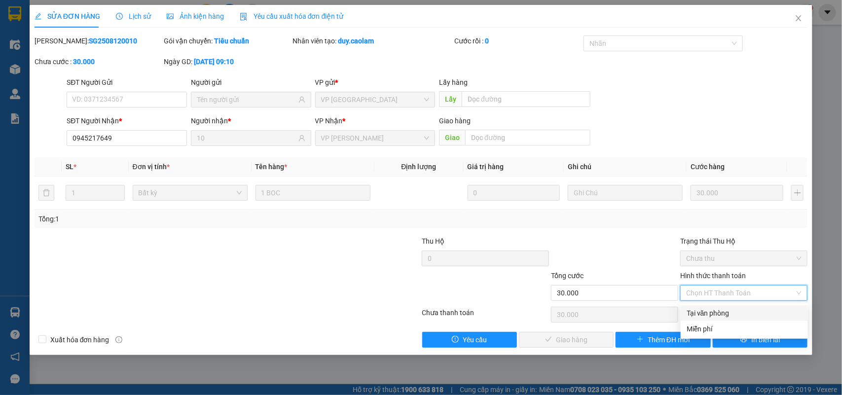  I want to click on b: 30.000, so click(84, 62).